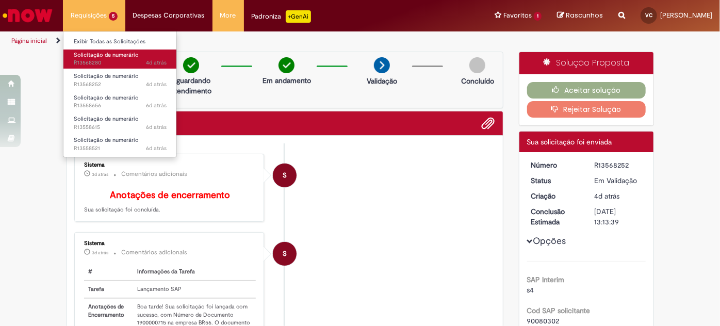 This screenshot has width=720, height=326. What do you see at coordinates (618, 165) in the screenshot?
I see `div: R13568252` at bounding box center [618, 165].